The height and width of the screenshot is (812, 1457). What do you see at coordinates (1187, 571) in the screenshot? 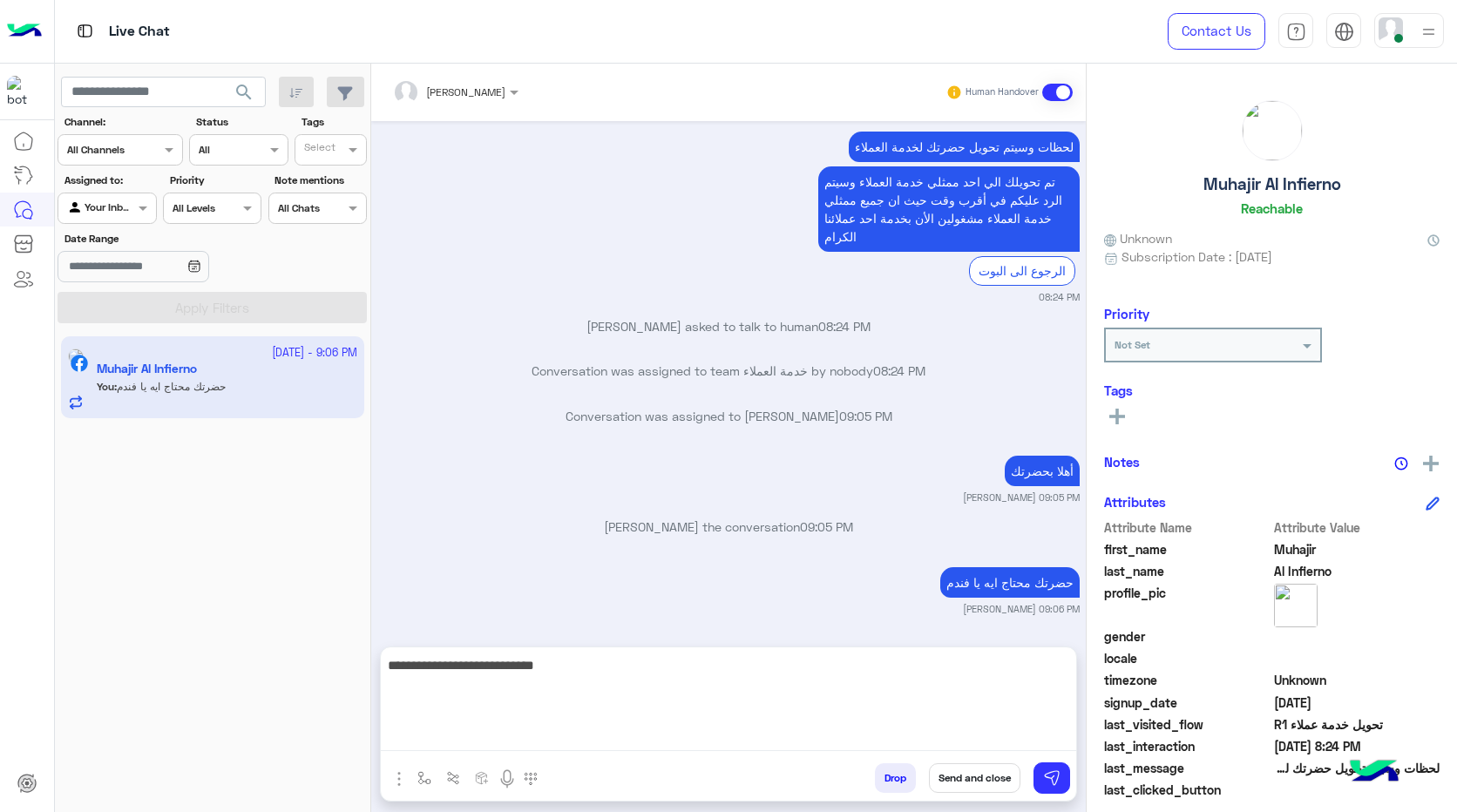
I see `span: last_name` at bounding box center [1187, 571].